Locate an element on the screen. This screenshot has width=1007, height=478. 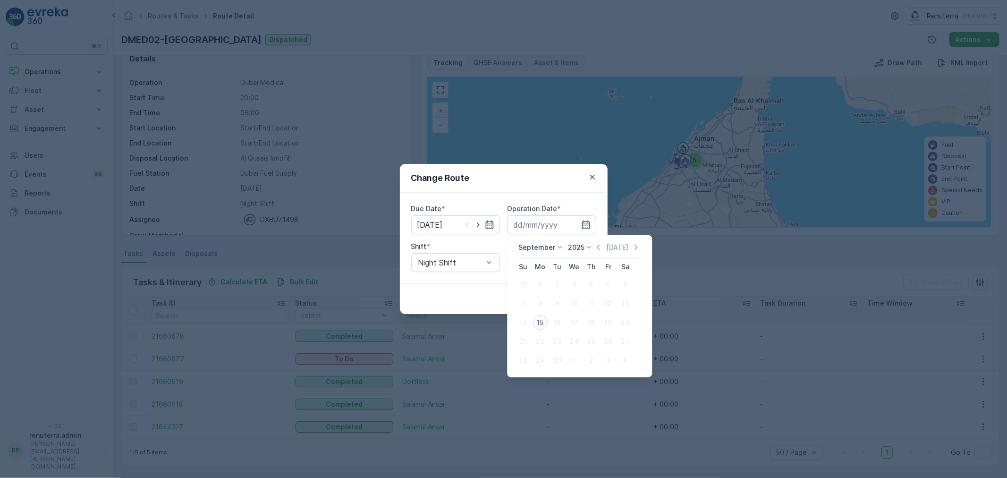
div: 15 is located at coordinates (540, 323).